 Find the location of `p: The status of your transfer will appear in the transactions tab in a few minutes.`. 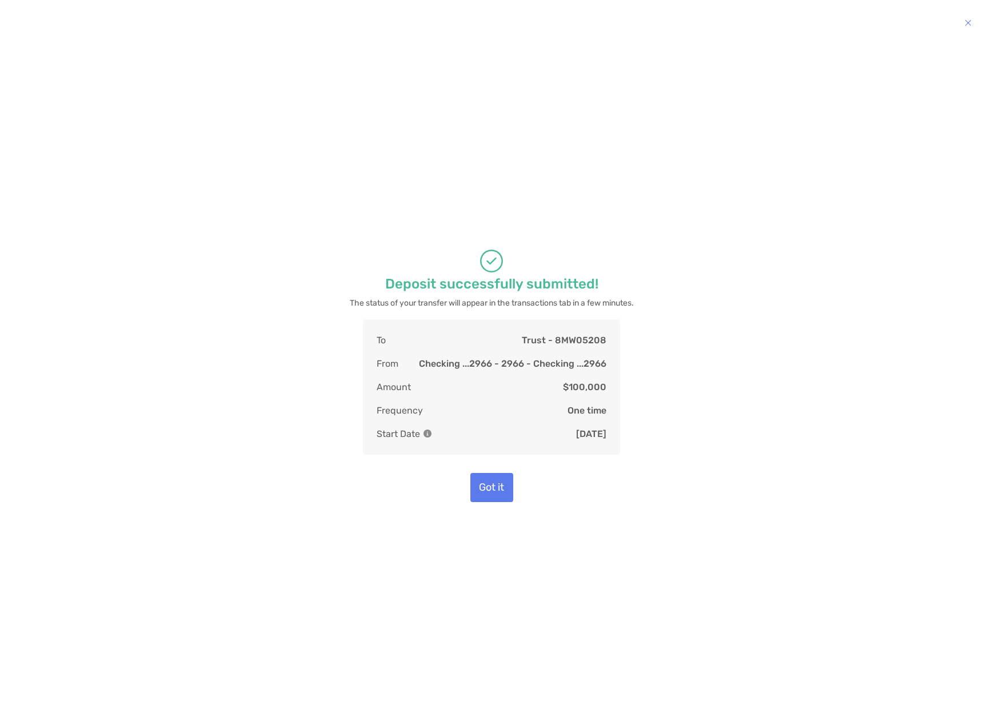

p: The status of your transfer will appear in the transactions tab in a few minutes. is located at coordinates (492, 303).